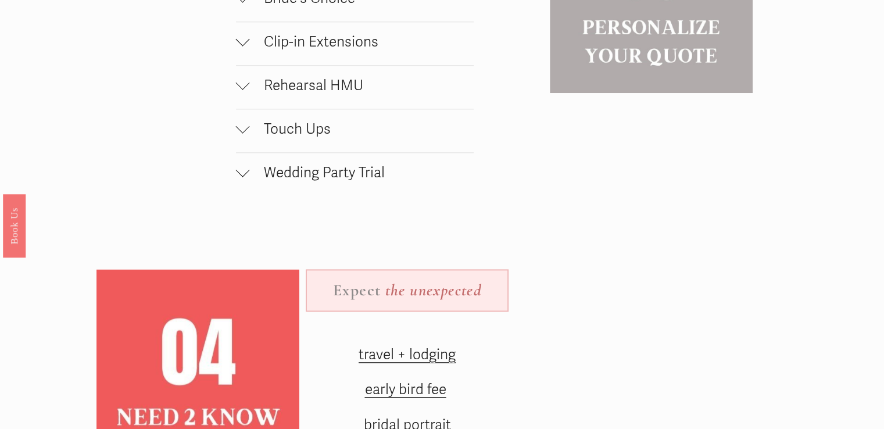 The image size is (884, 429). I want to click on span: Rehearsal HMU, so click(362, 85).